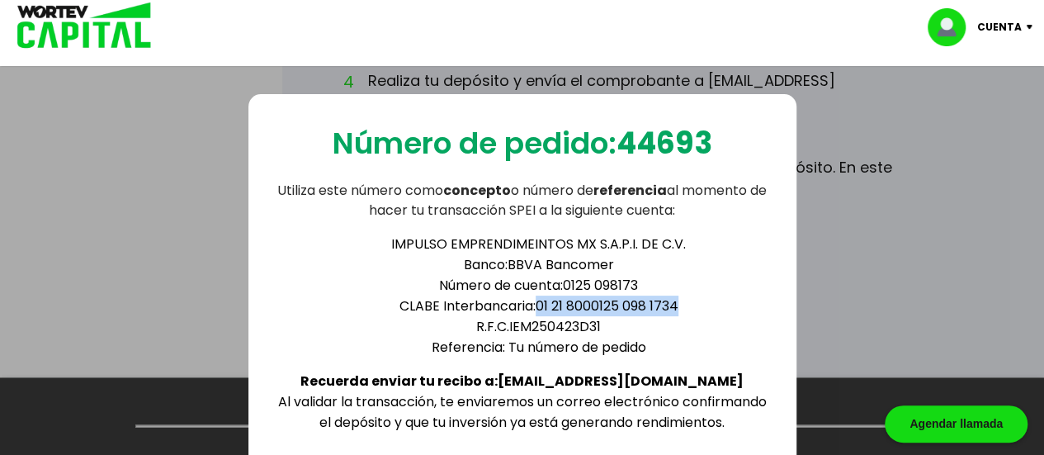 Image resolution: width=1044 pixels, height=455 pixels. Describe the element at coordinates (477, 190) in the screenshot. I see `b: concepto` at that location.